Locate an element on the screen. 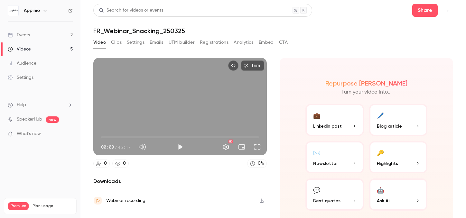 The height and width of the screenshot is (218, 466). button: Embed is located at coordinates (266, 42).